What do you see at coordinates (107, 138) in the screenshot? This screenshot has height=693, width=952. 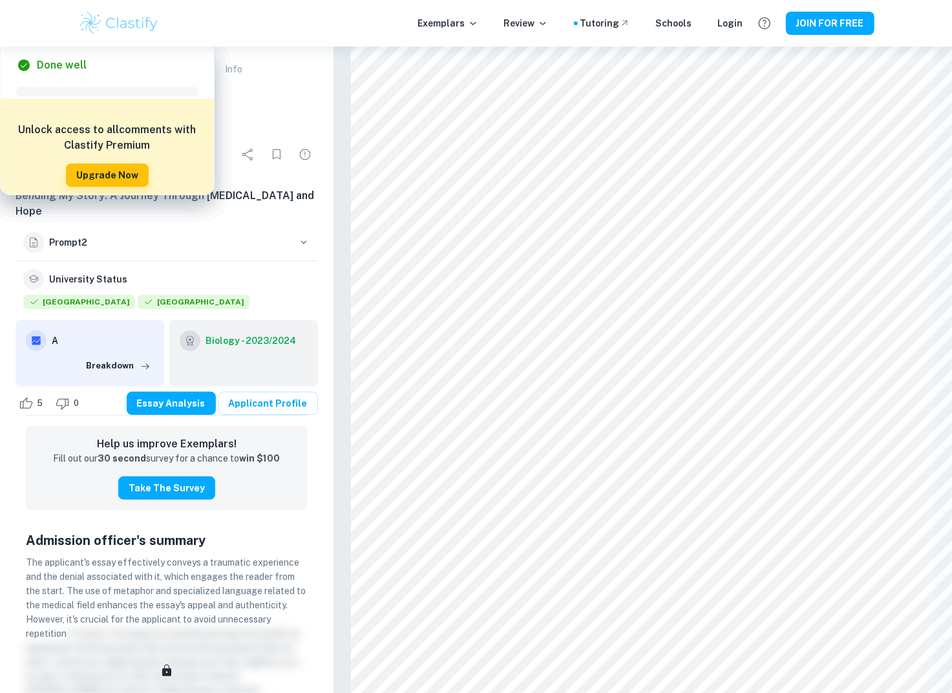 I see `h6: Unlock access to all comments with Clastify Premium` at bounding box center [107, 138].